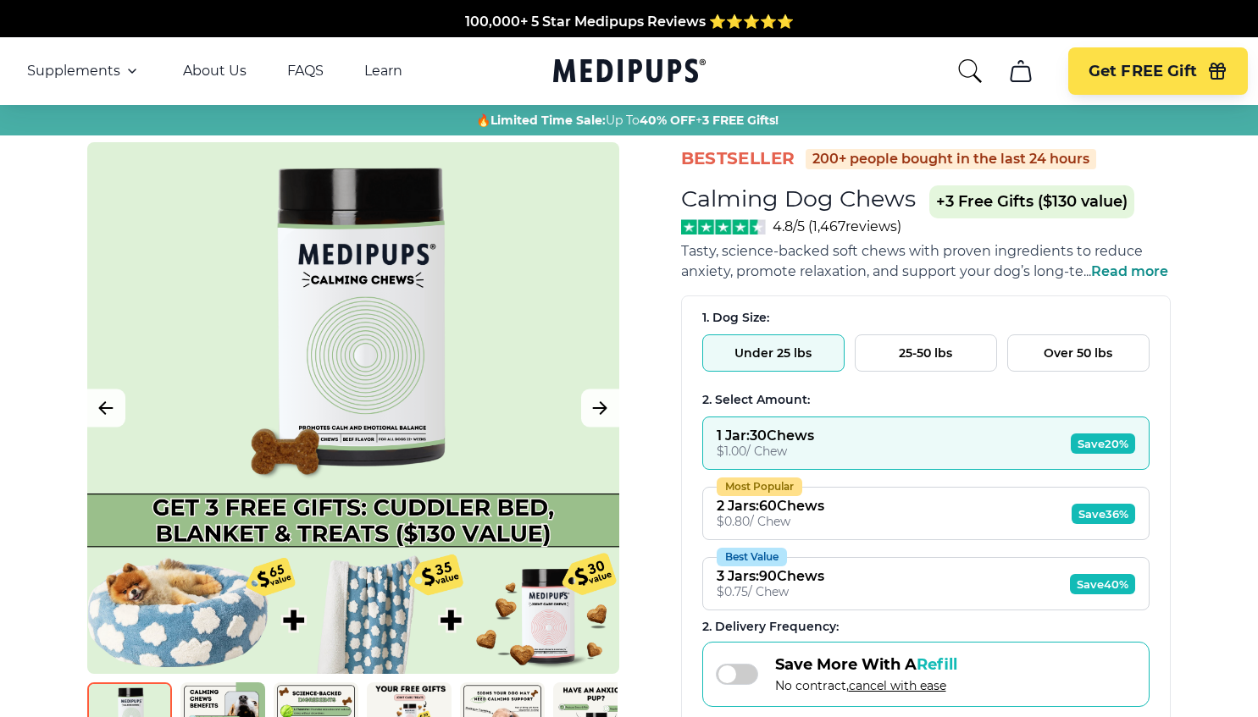 The height and width of the screenshot is (717, 1258). What do you see at coordinates (74, 71) in the screenshot?
I see `span: Supplements` at bounding box center [74, 71].